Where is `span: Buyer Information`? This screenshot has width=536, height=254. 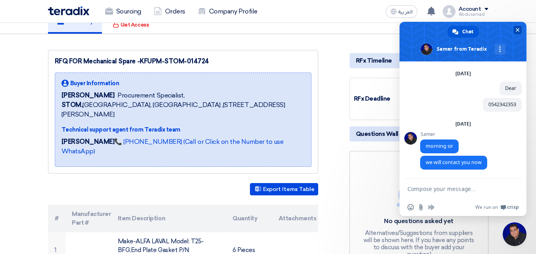
span: Buyer Information is located at coordinates (95, 83).